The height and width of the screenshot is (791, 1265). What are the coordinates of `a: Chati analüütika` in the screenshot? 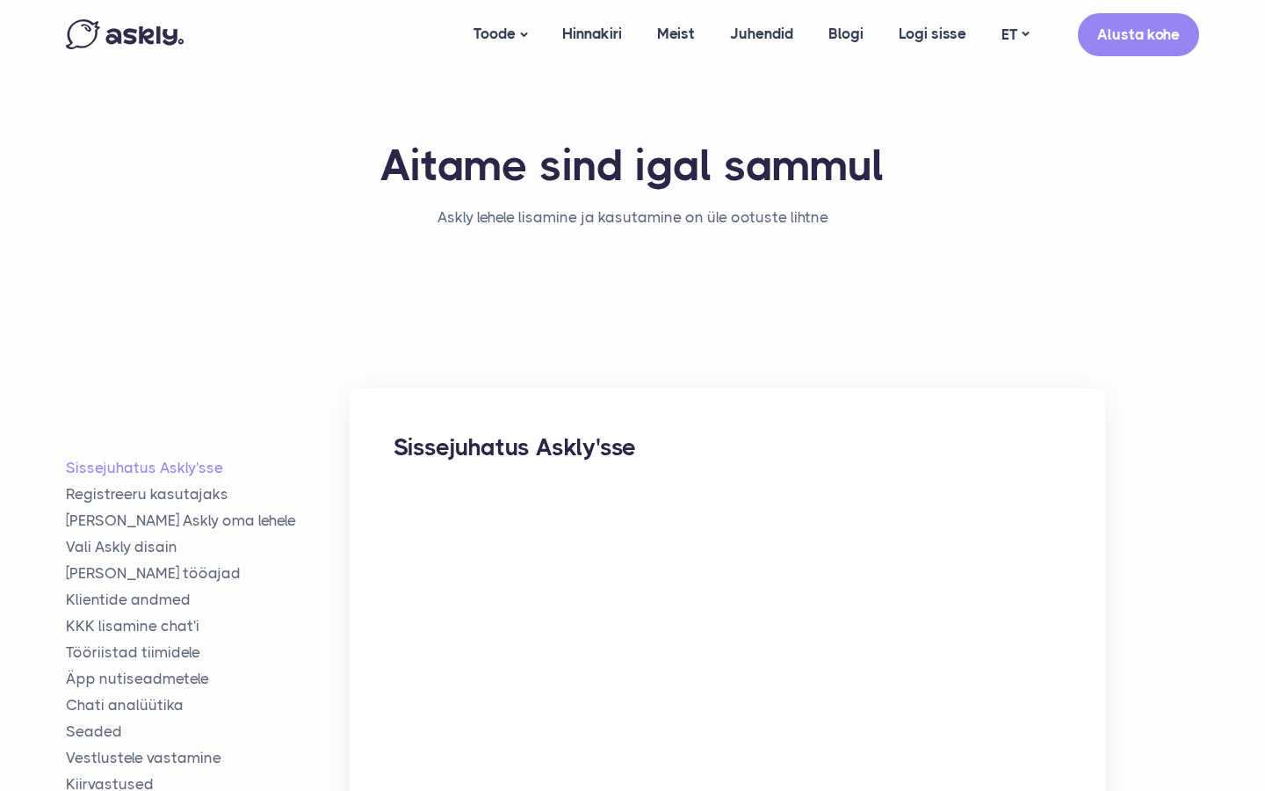 It's located at (207, 705).